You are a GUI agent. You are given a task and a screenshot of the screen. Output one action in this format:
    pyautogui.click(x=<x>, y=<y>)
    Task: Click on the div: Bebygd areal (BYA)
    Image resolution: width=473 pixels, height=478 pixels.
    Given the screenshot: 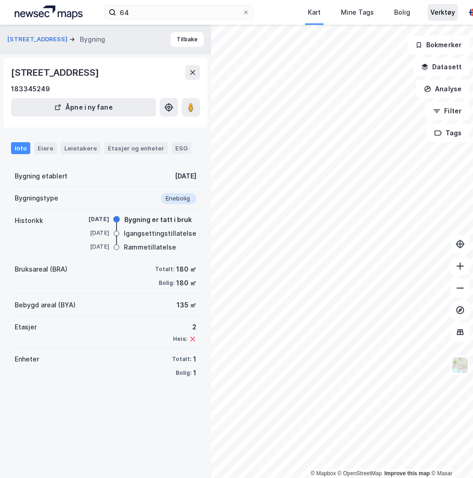 What is the action you would take?
    pyautogui.click(x=45, y=305)
    